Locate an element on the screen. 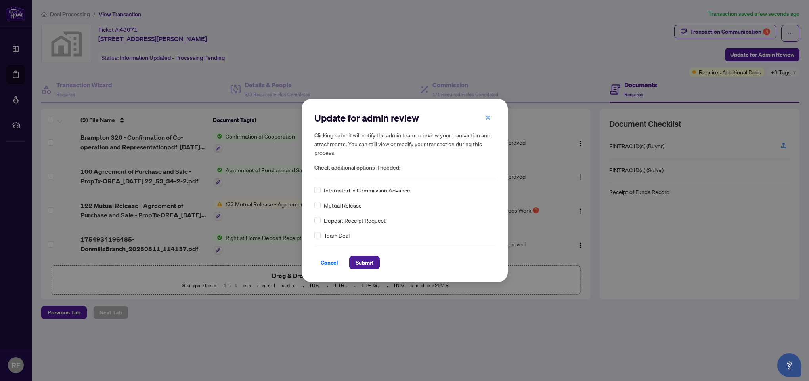 This screenshot has width=809, height=381. span: close is located at coordinates (488, 118).